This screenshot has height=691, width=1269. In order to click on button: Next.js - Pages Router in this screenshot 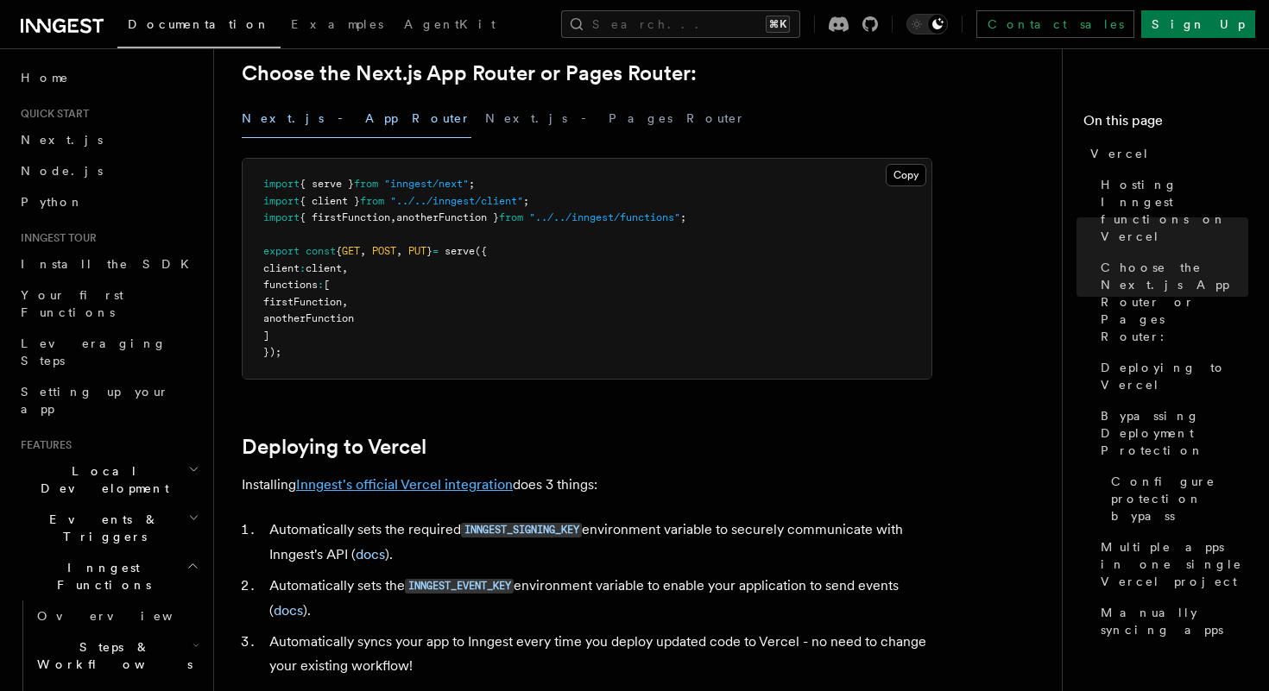, I will do `click(615, 118)`.